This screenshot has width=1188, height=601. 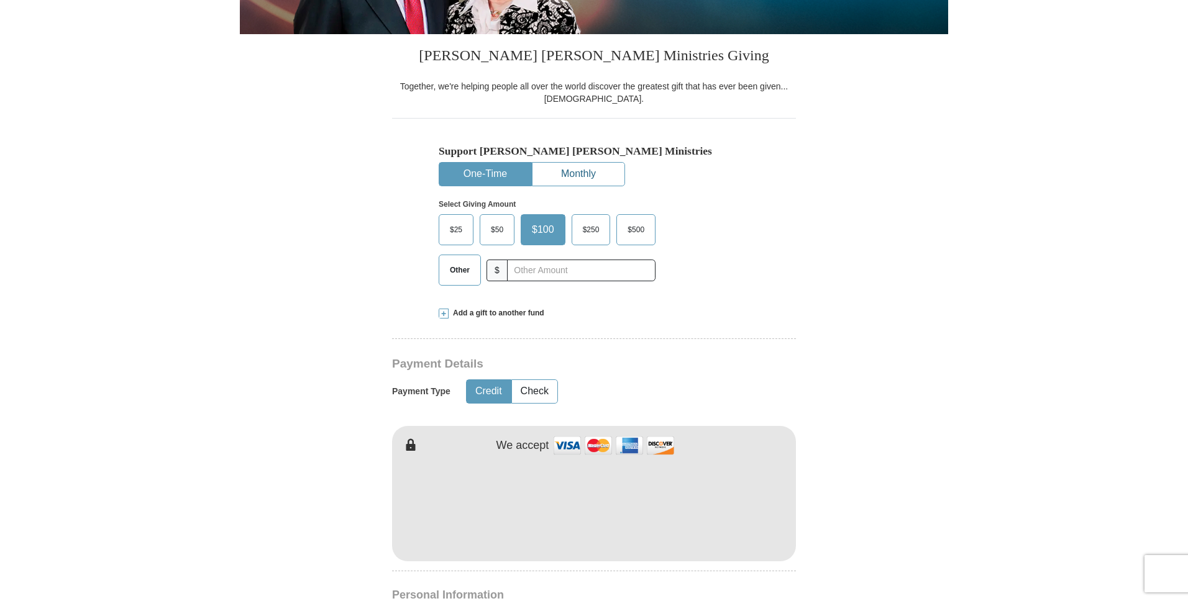 I want to click on span: Add a gift to another fund, so click(x=496, y=313).